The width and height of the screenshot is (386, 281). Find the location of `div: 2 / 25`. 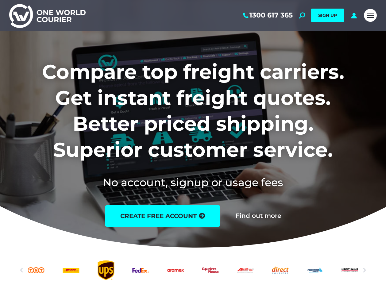

div: 2 / 25 is located at coordinates (36, 270).